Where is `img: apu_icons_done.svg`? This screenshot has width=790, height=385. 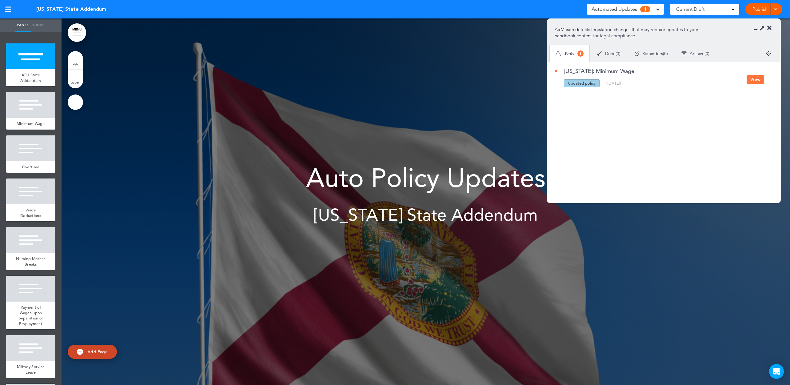
img: apu_icons_done.svg is located at coordinates (600, 54).